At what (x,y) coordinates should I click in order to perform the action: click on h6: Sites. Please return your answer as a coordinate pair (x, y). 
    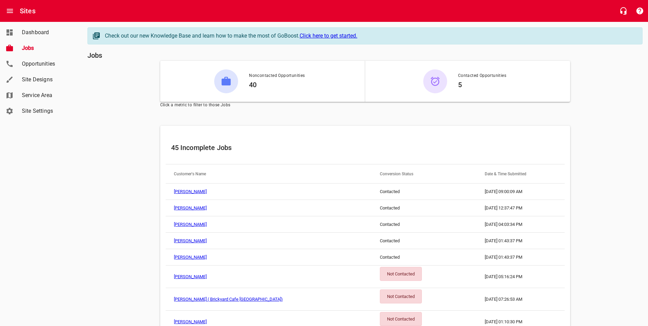
    Looking at the image, I should click on (28, 11).